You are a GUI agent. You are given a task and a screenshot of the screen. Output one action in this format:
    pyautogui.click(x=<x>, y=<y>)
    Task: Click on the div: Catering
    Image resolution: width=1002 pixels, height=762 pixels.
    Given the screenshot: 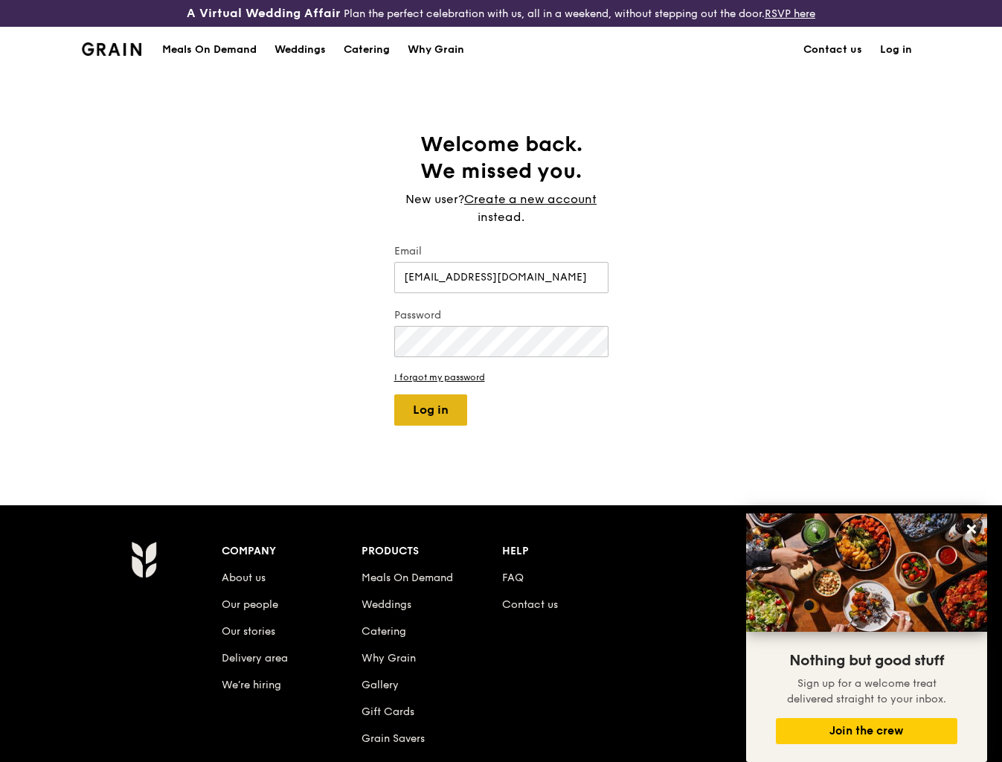 What is the action you would take?
    pyautogui.click(x=367, y=50)
    